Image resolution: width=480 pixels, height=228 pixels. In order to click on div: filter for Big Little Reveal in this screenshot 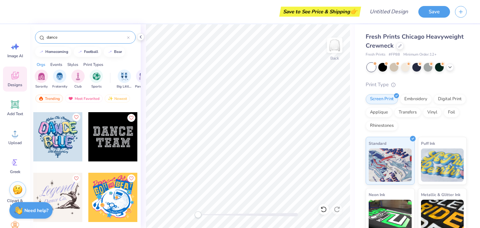, I will do `click(124, 79)`.